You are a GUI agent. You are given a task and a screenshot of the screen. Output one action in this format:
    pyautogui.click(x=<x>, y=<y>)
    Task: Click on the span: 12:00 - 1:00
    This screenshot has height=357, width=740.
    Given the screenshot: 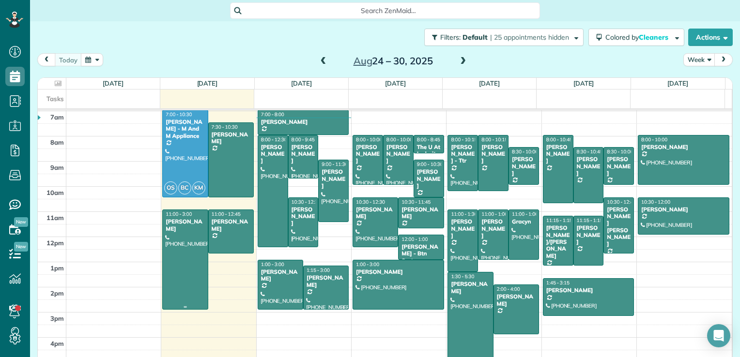 What is the action you would take?
    pyautogui.click(x=415, y=239)
    